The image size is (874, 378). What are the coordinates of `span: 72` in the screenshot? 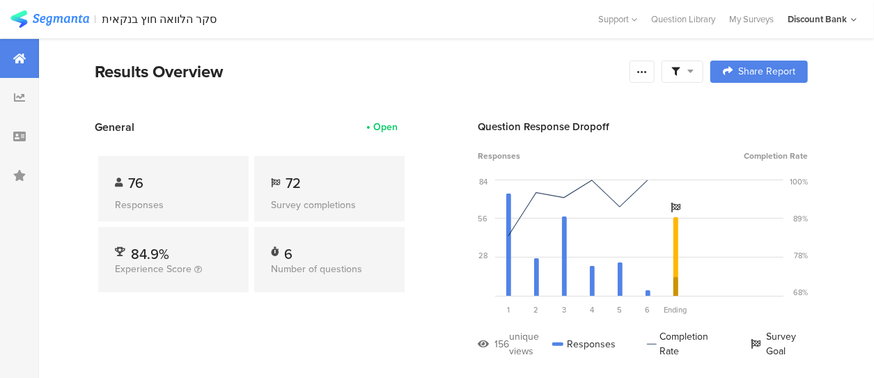 It's located at (293, 183).